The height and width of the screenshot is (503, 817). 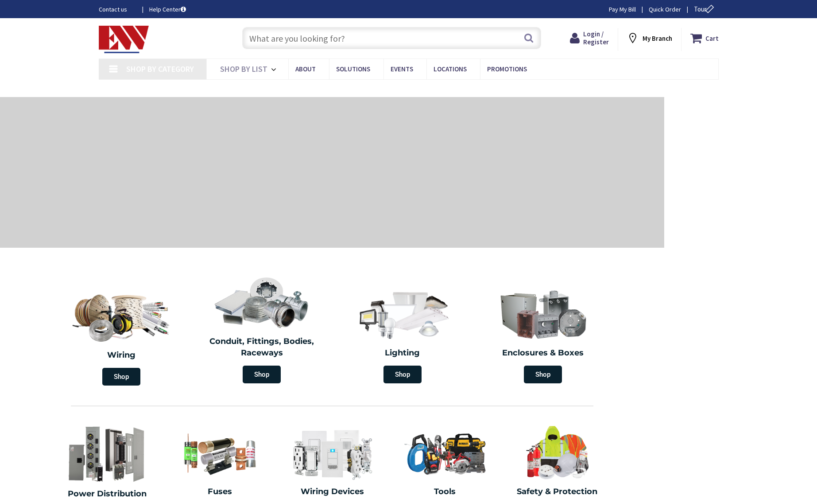 What do you see at coordinates (124, 39) in the screenshot?
I see `img: Electrical Wholesalers, Inc.` at bounding box center [124, 39].